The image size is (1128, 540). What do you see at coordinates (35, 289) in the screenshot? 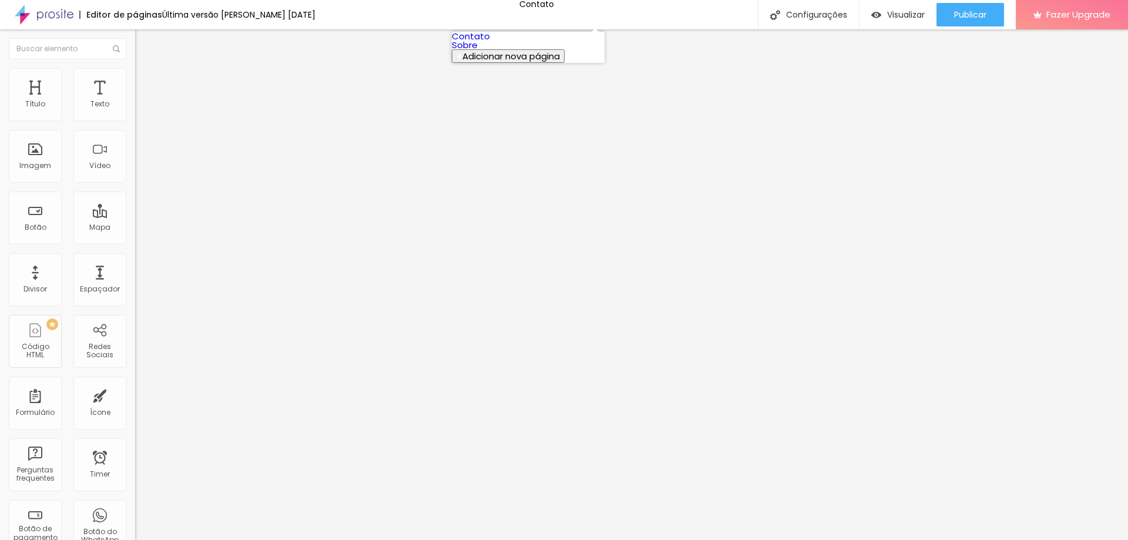
I see `div: Divisor` at bounding box center [35, 289].